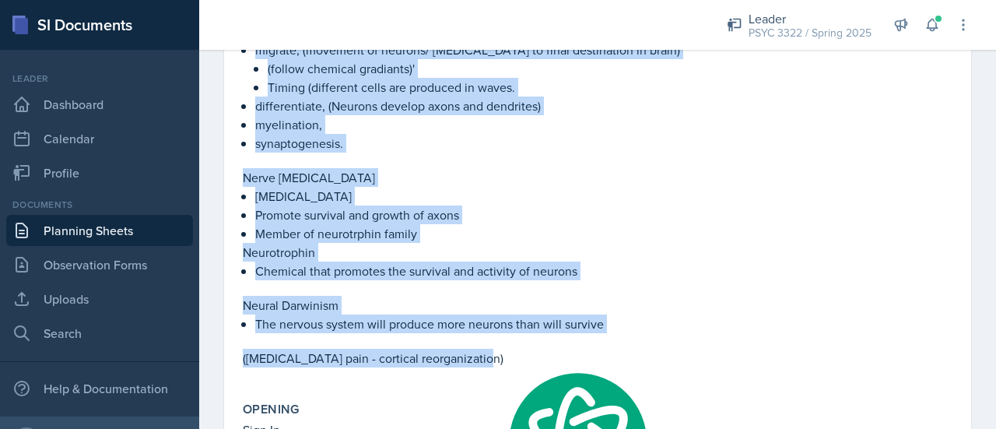 The width and height of the screenshot is (996, 429). I want to click on a: Planning Sheets, so click(100, 230).